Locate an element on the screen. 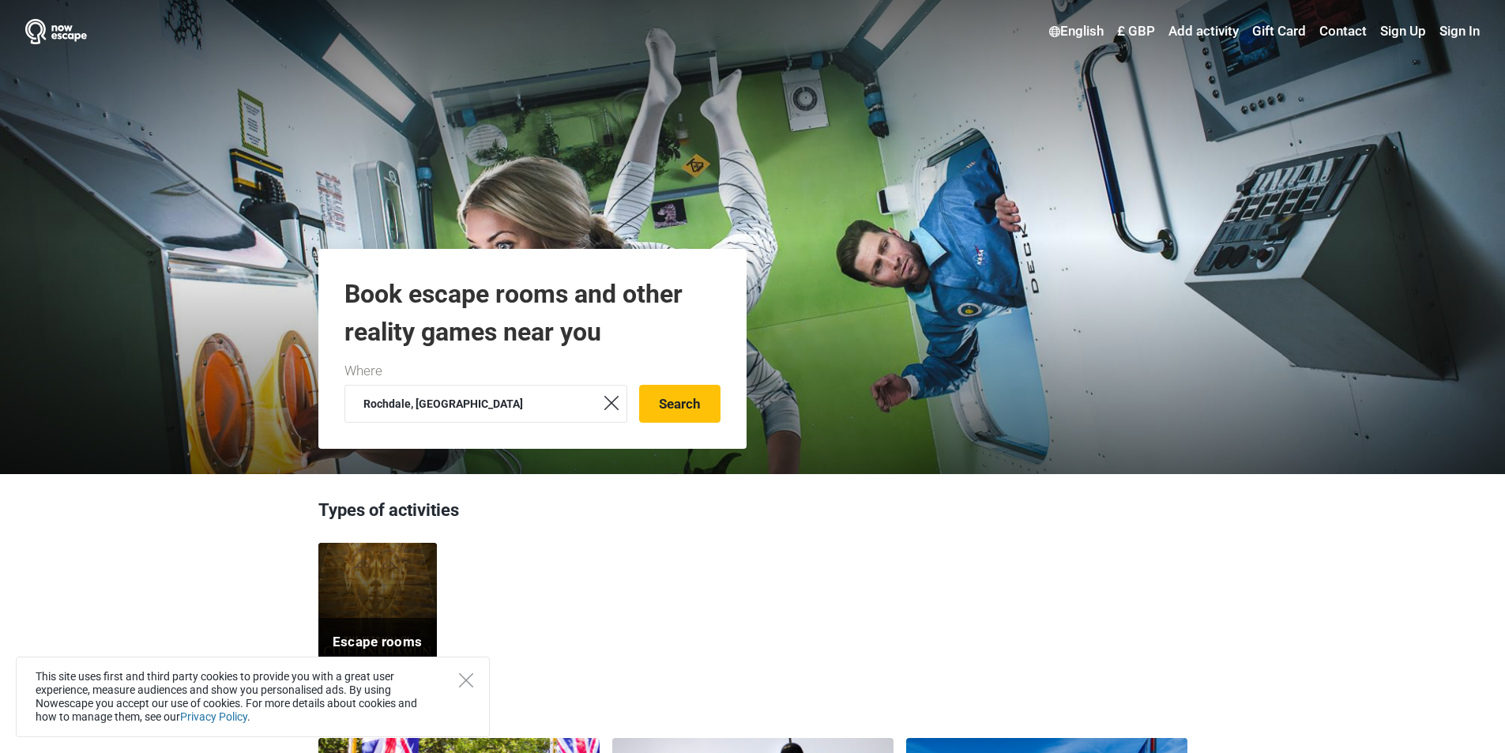  a: Sign In is located at coordinates (1457, 32).